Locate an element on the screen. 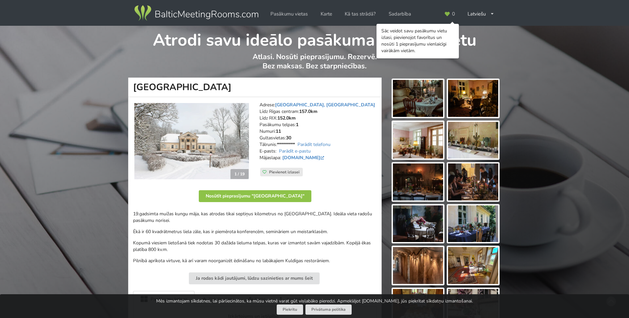  img: Baltic Meeting Rooms is located at coordinates (196, 13).